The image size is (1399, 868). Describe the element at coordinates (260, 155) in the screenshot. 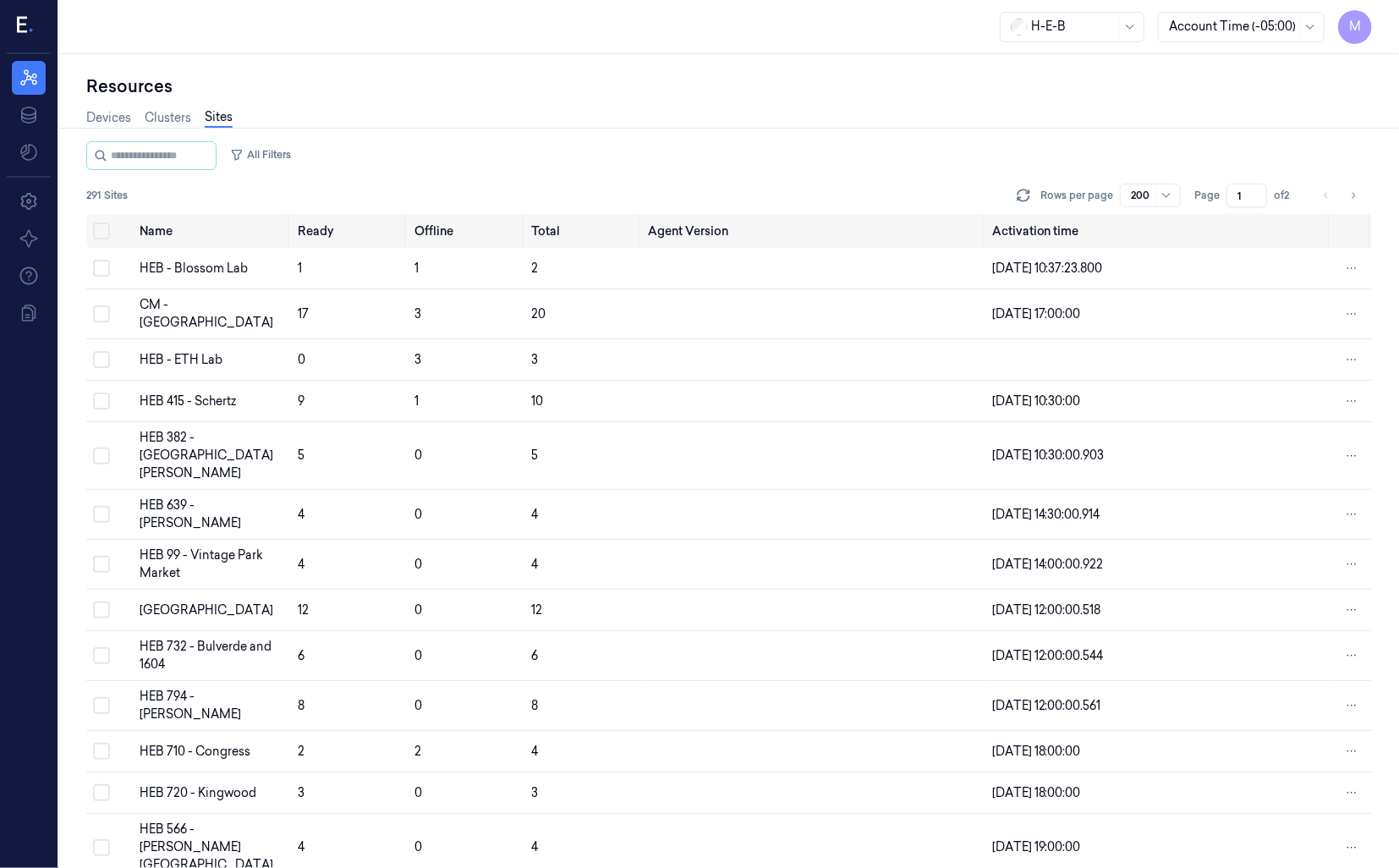

I see `button: All Filters` at that location.